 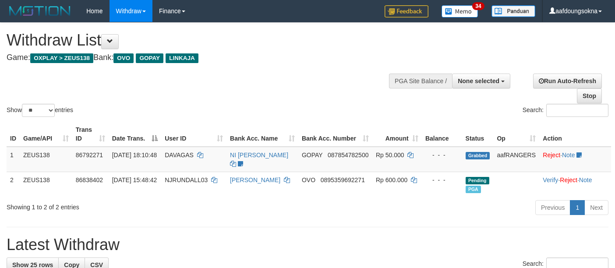 I want to click on a: Next, so click(x=596, y=207).